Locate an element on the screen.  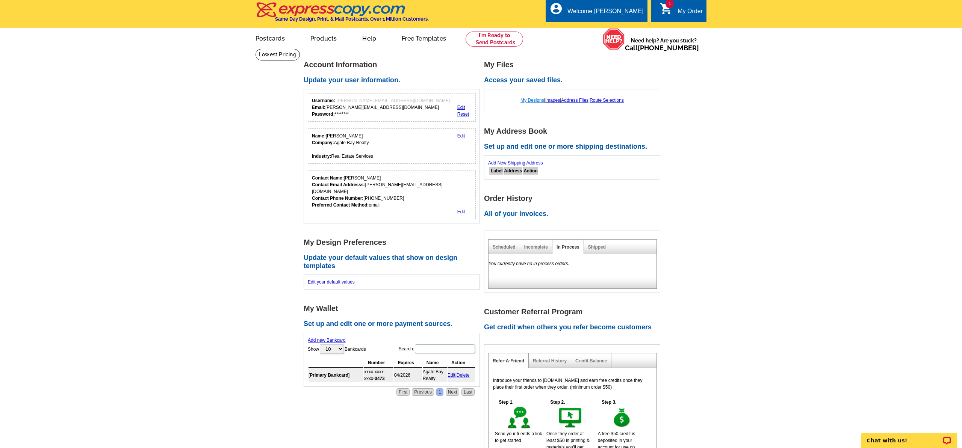
img: step-3.gif is located at coordinates (622, 418).